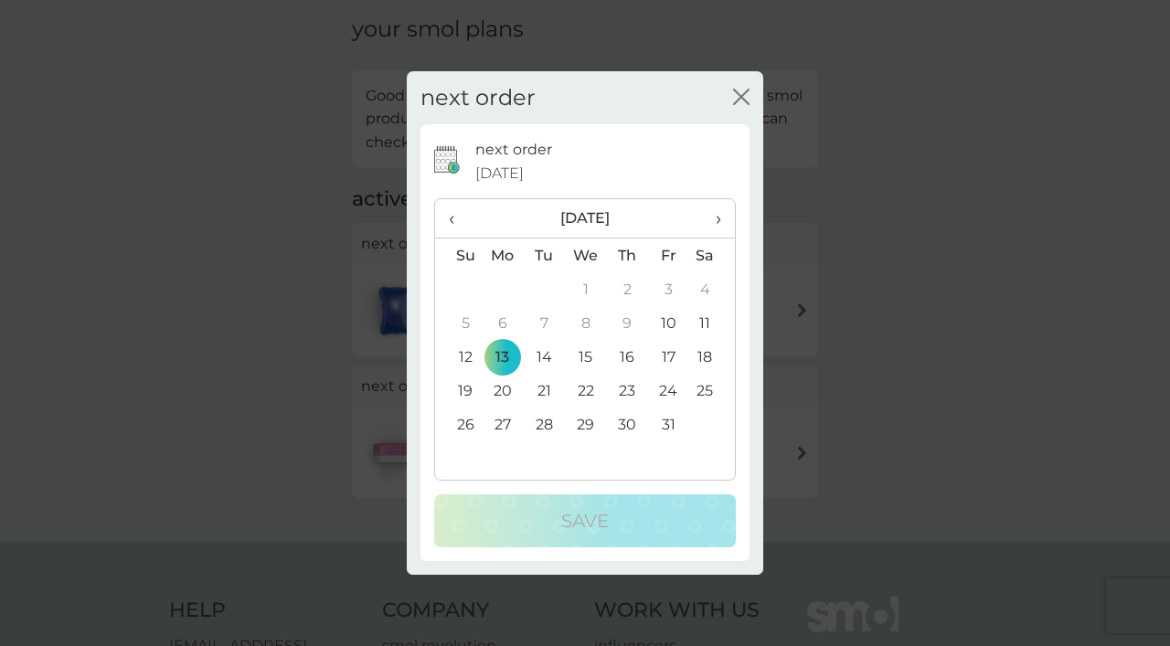  I want to click on td: 30, so click(627, 424).